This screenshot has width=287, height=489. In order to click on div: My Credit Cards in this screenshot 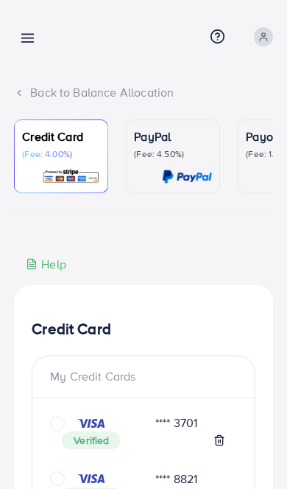, I will do `click(144, 376)`.